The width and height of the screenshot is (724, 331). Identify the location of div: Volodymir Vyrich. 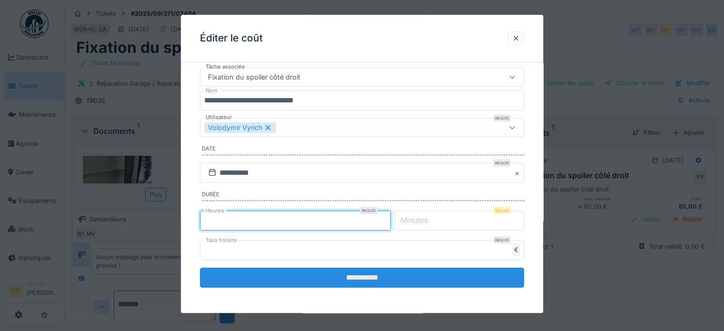
(240, 128).